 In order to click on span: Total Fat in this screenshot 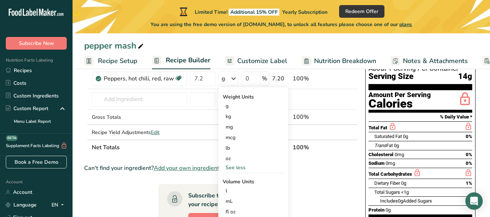, I will do `click(378, 128)`.